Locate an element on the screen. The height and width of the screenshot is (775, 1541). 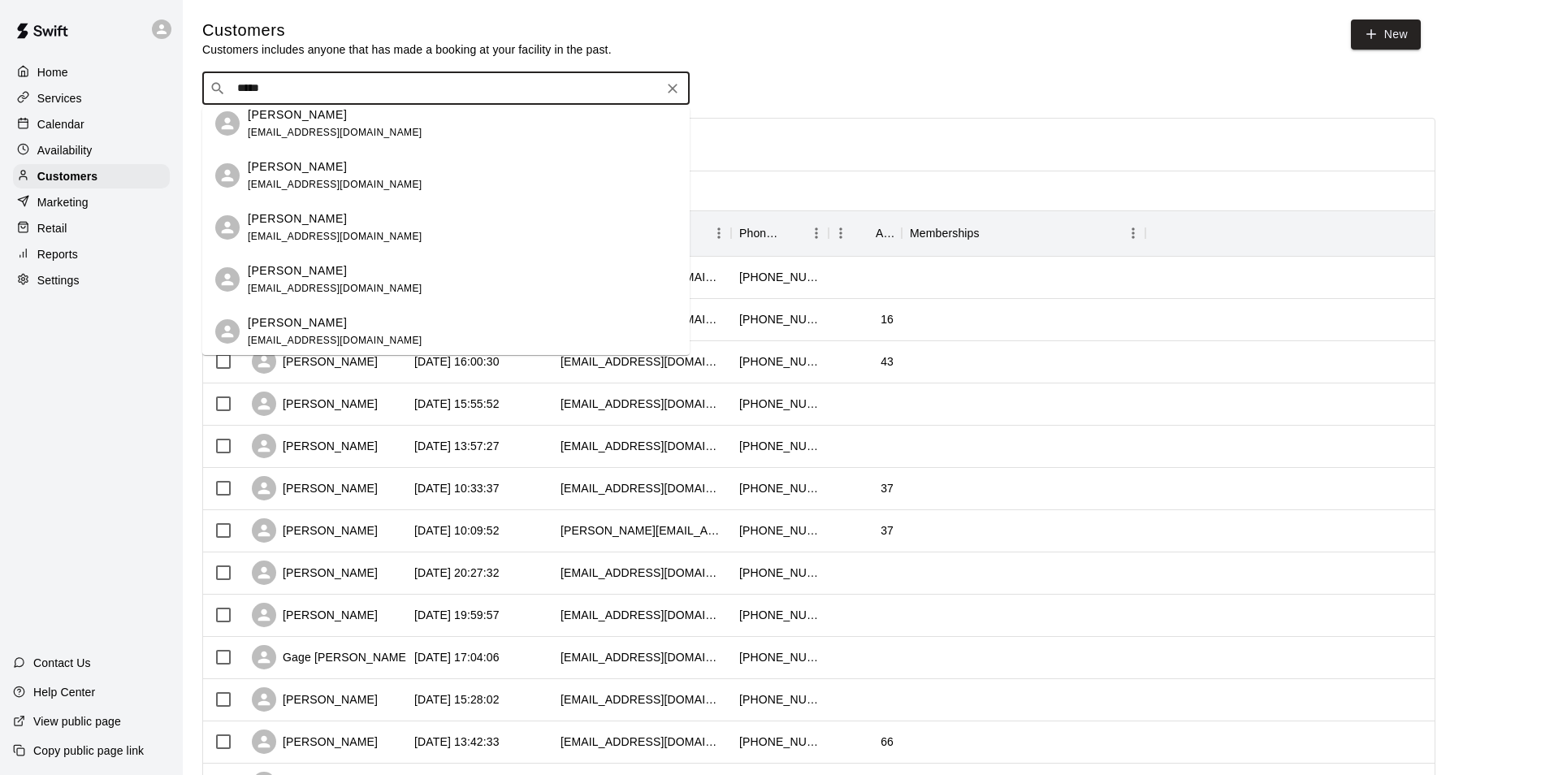
p: Customers is located at coordinates (67, 176).